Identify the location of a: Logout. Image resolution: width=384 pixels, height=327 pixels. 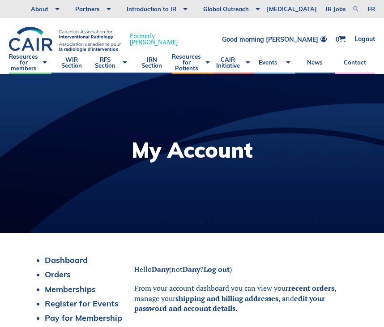
(365, 39).